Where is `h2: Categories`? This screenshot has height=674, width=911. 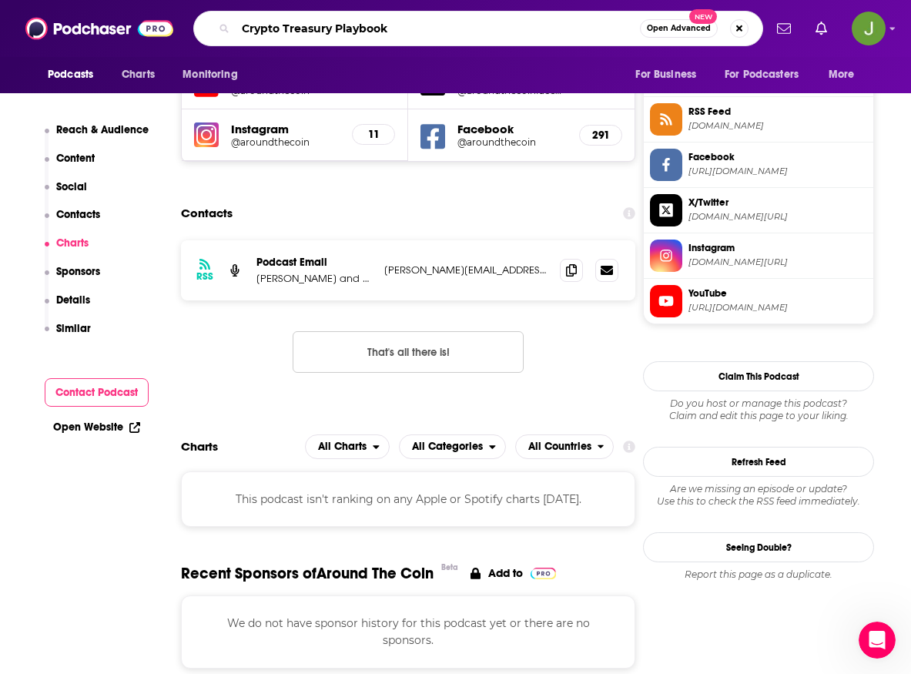 h2: Categories is located at coordinates (452, 447).